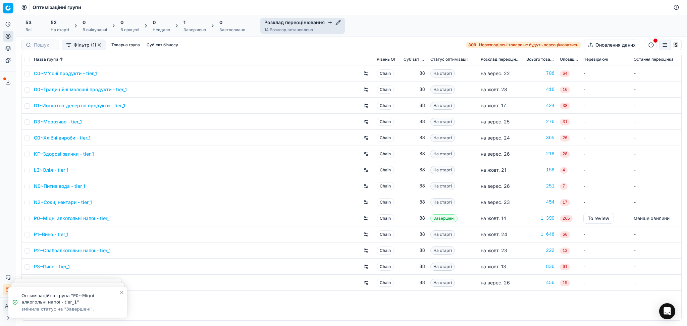  What do you see at coordinates (58, 122) in the screenshot?
I see `a: D3~Морозиво - tier_1` at bounding box center [58, 122].